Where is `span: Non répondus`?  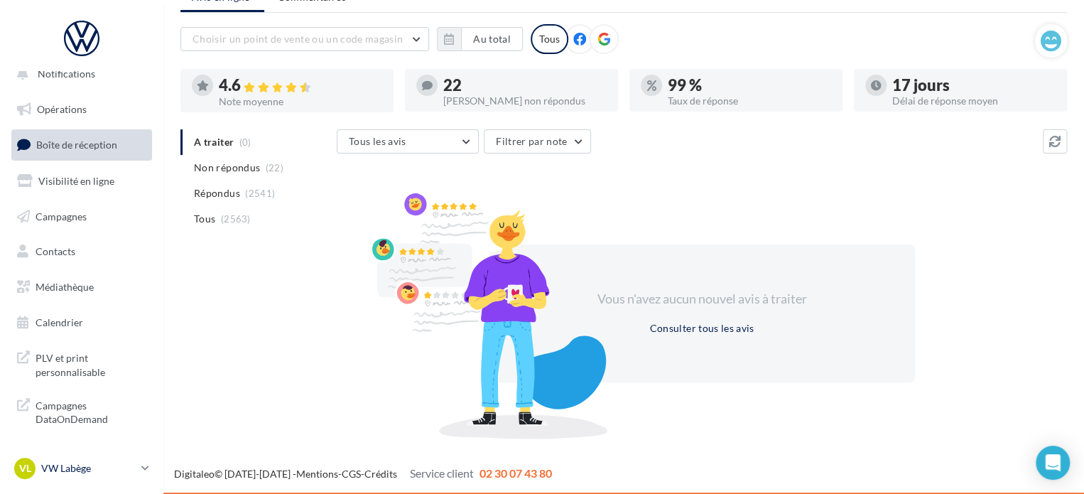
span: Non répondus is located at coordinates (227, 168).